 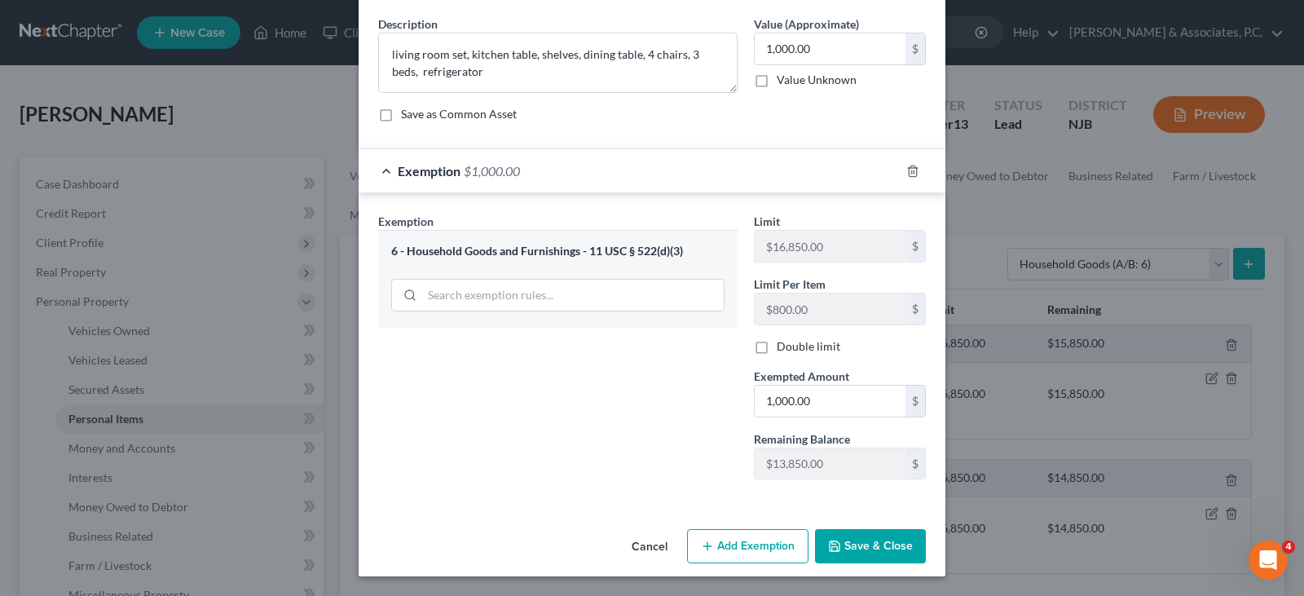 What do you see at coordinates (491, 170) in the screenshot?
I see `span: $1,000.00` at bounding box center [491, 170].